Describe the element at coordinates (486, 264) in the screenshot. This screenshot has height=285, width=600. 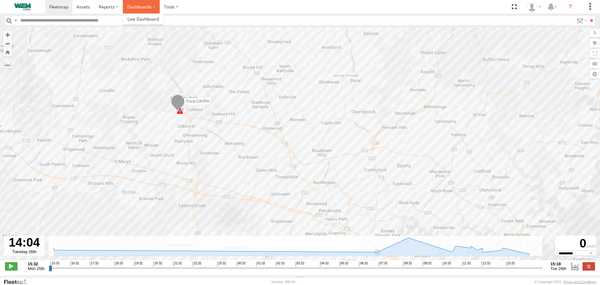
I see `span: 12:32` at that location.